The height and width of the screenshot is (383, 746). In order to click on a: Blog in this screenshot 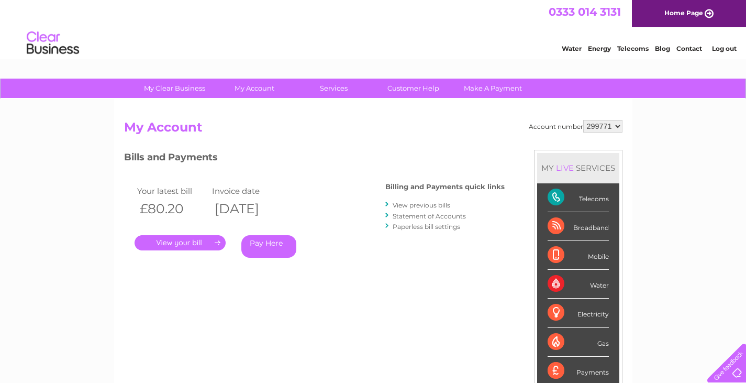, I will do `click(662, 48)`.